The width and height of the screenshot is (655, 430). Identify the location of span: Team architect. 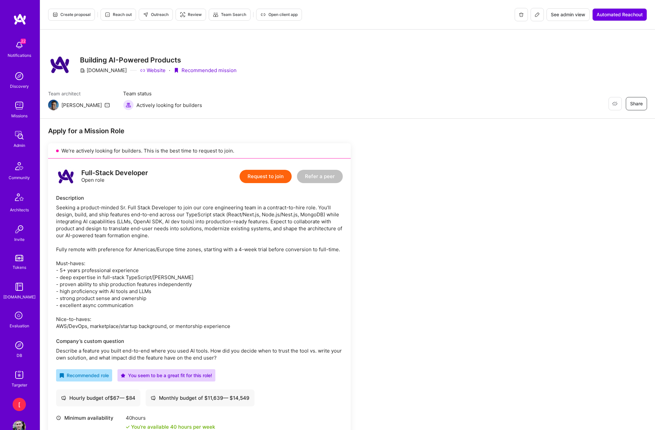
(79, 93).